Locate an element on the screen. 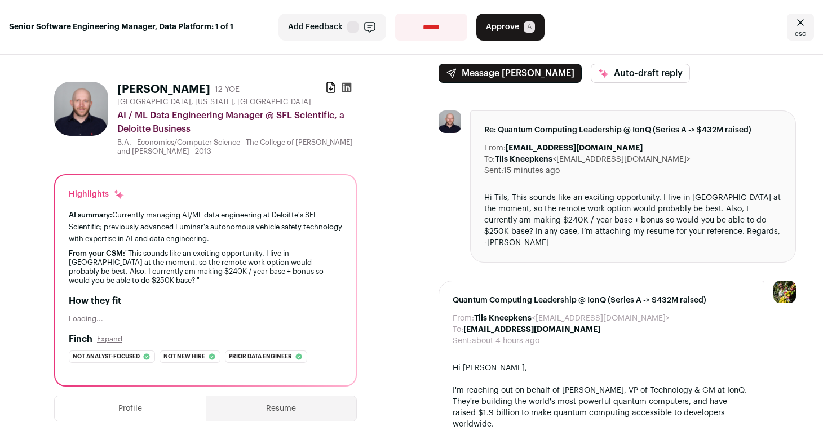 The image size is (823, 435). h2: Finch is located at coordinates (81, 339).